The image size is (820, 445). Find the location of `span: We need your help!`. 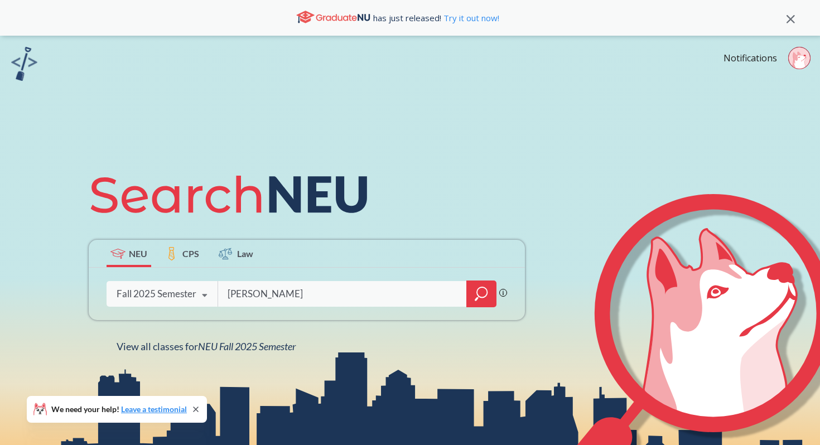

span: We need your help! is located at coordinates (119, 409).